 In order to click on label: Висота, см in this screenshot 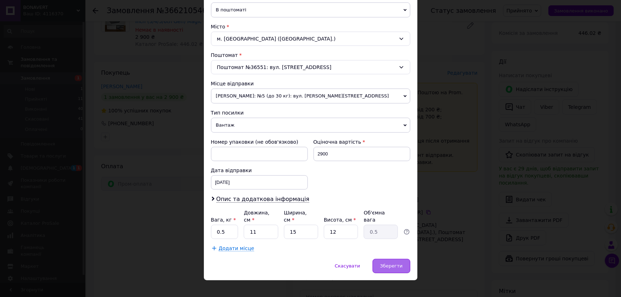, I will do `click(340, 220)`.